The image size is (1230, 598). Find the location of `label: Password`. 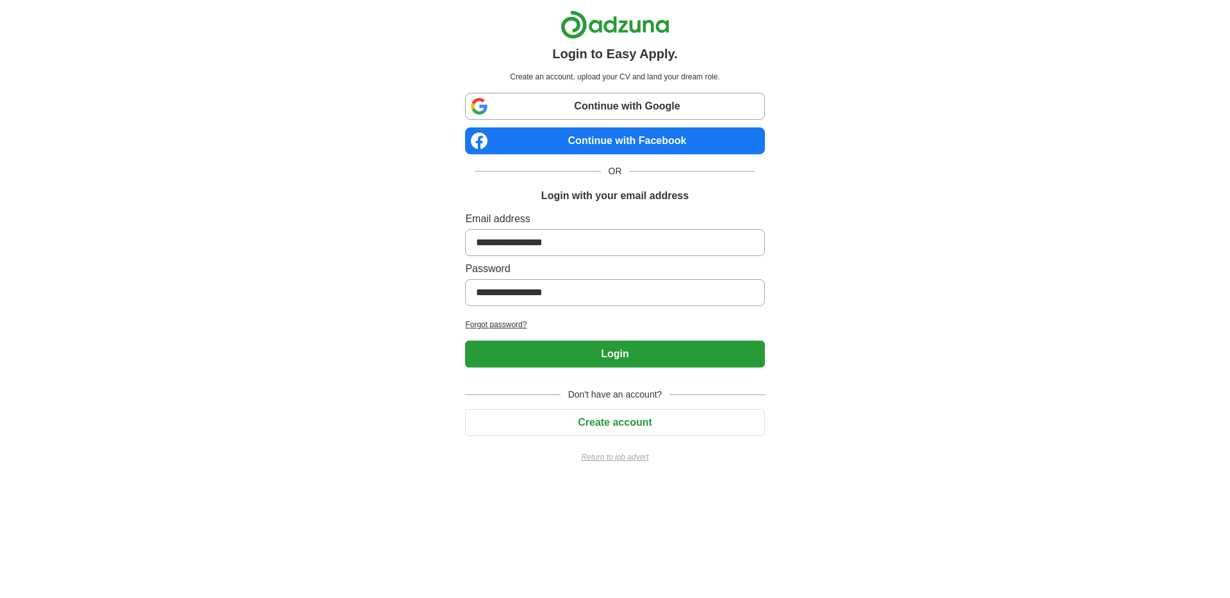

label: Password is located at coordinates (614, 269).